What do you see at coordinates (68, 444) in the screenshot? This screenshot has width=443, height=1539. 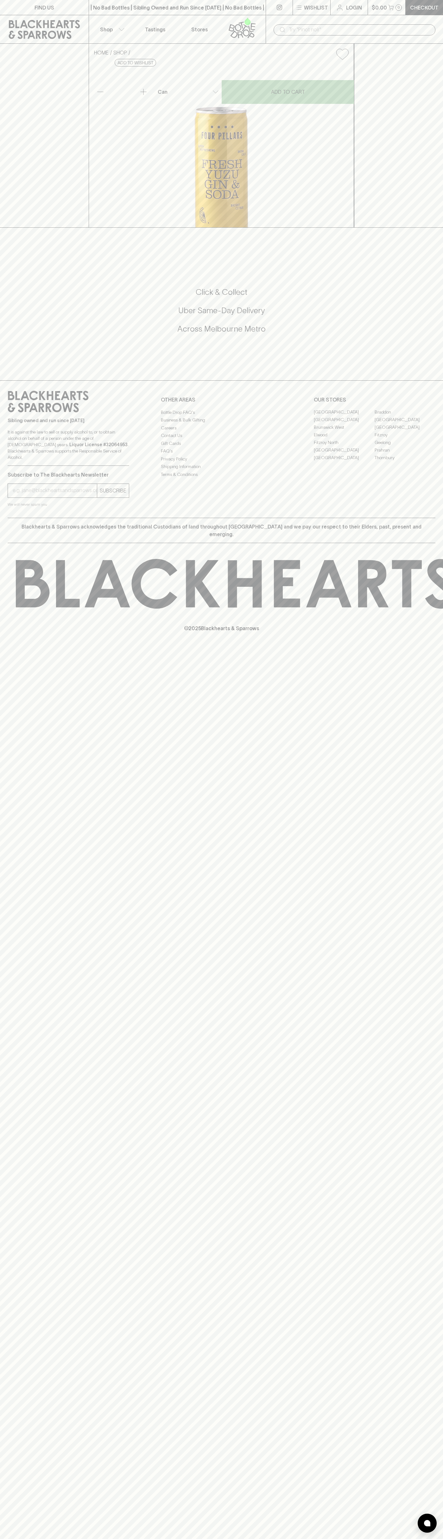 I see `p: It is against the law to sell or supply alcohol to, or to obtain alcohol on behalf of a person un...` at bounding box center [68, 444].